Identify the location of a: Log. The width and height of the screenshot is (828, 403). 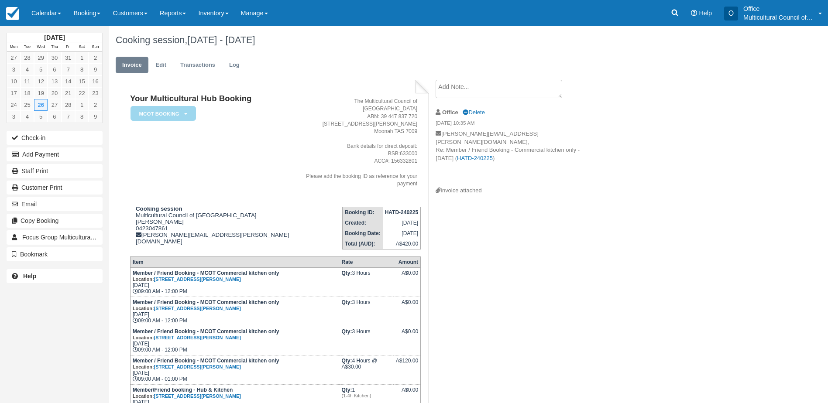
(234, 65).